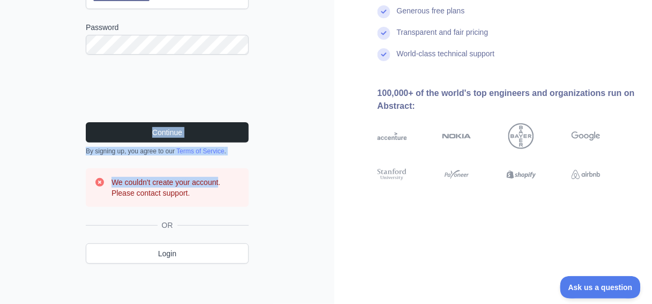 Image resolution: width=652 pixels, height=304 pixels. What do you see at coordinates (445, 59) in the screenshot?
I see `div: World-class technical support` at bounding box center [445, 59].